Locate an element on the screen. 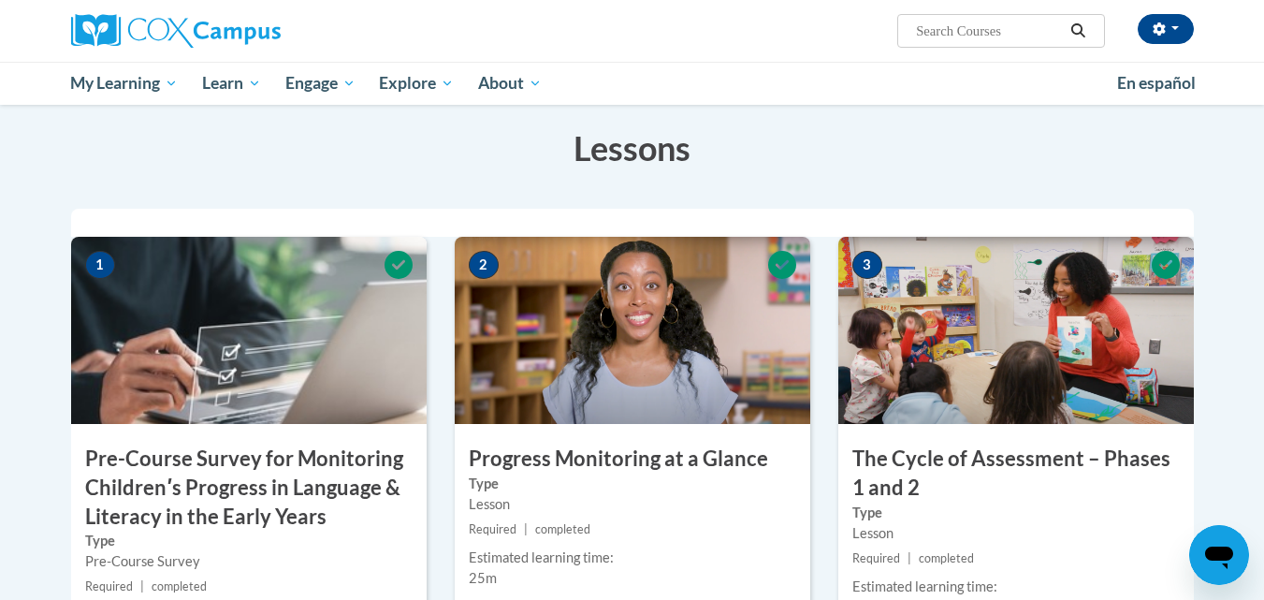 This screenshot has width=1264, height=600. h3: The Cycle of Assessment – Phases 1 and 2 is located at coordinates (1016, 473).